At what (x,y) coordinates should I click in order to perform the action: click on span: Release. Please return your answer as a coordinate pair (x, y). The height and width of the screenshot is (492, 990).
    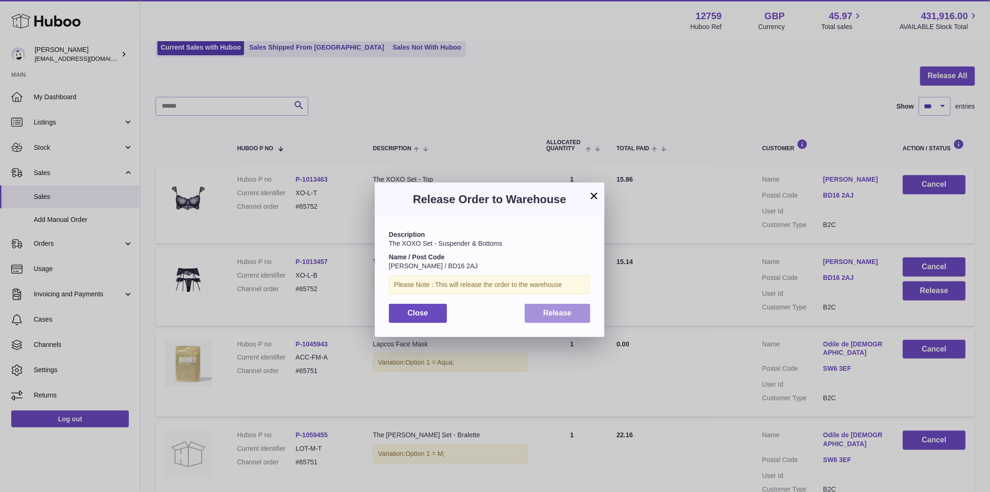
    Looking at the image, I should click on (557, 313).